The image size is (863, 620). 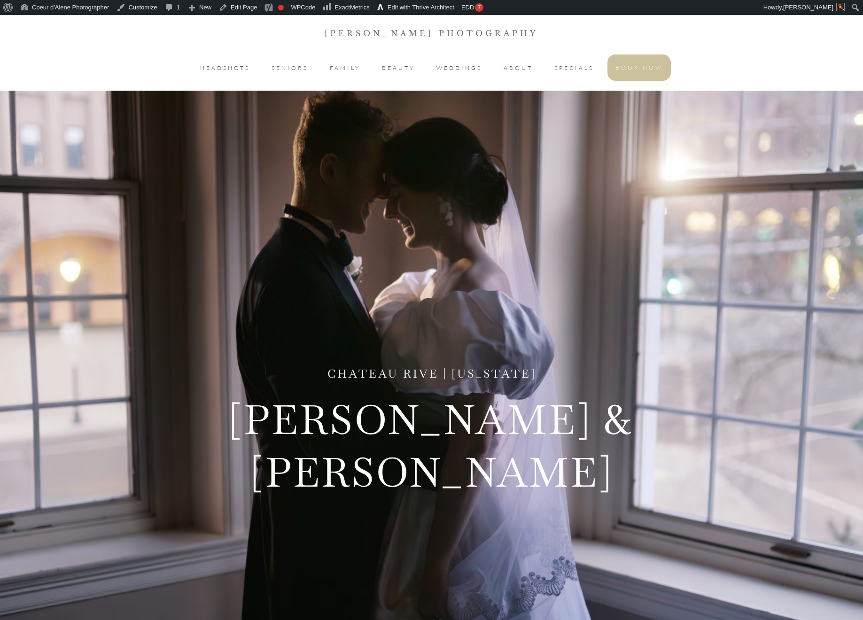 I want to click on span: BEAUTY, so click(x=398, y=68).